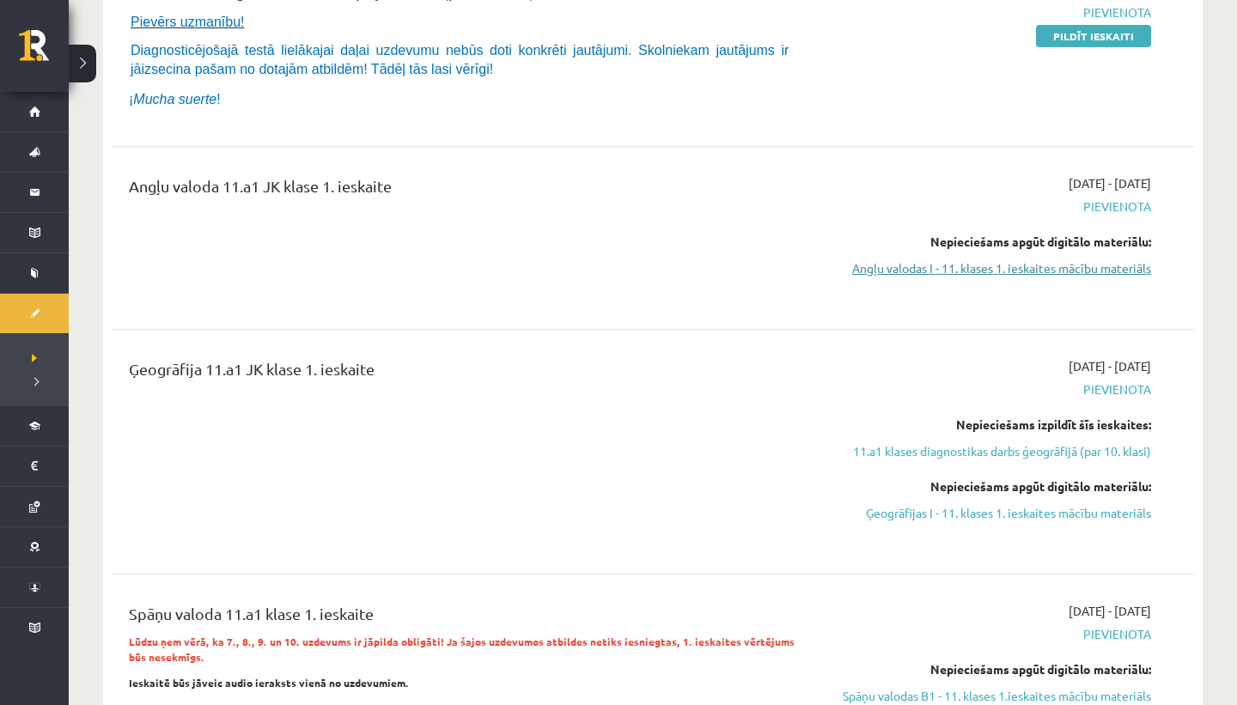  Describe the element at coordinates (44, 52) in the screenshot. I see `a: Rīgas 1. Tālmācības vidusskola` at that location.